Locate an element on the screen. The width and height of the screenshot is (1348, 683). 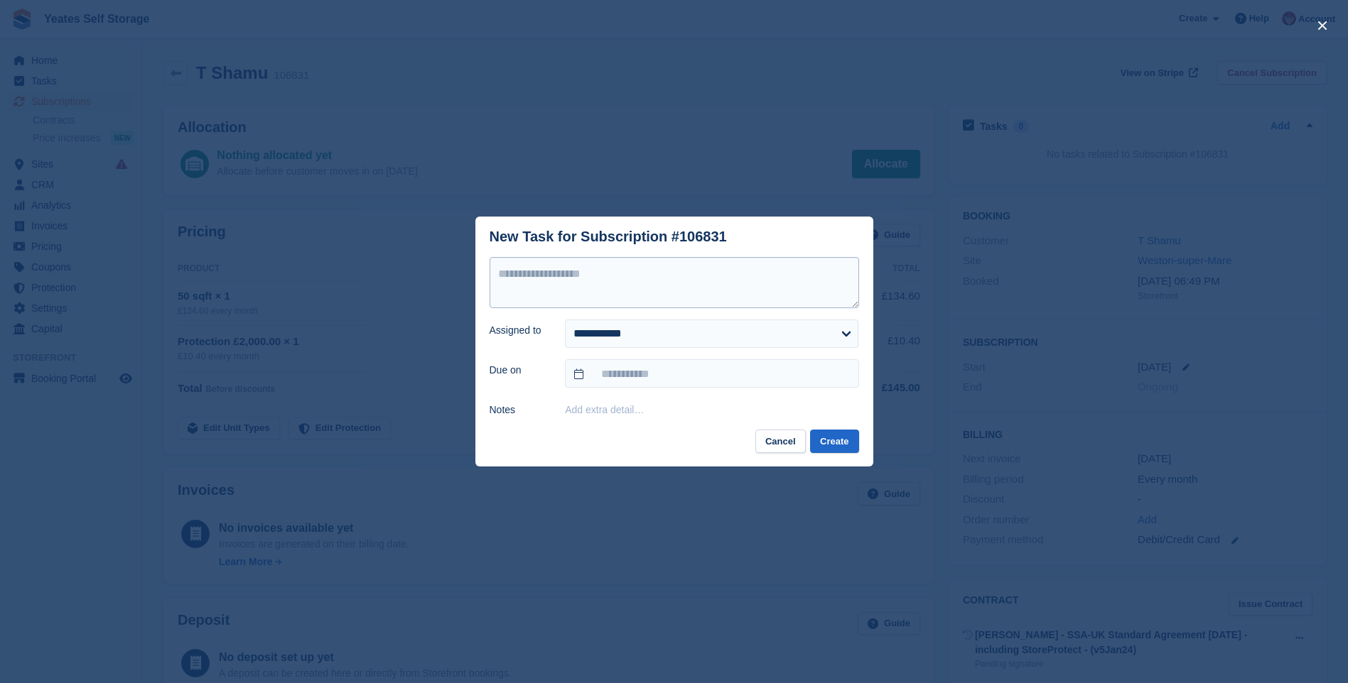
label: Assigned to is located at coordinates (519, 330).